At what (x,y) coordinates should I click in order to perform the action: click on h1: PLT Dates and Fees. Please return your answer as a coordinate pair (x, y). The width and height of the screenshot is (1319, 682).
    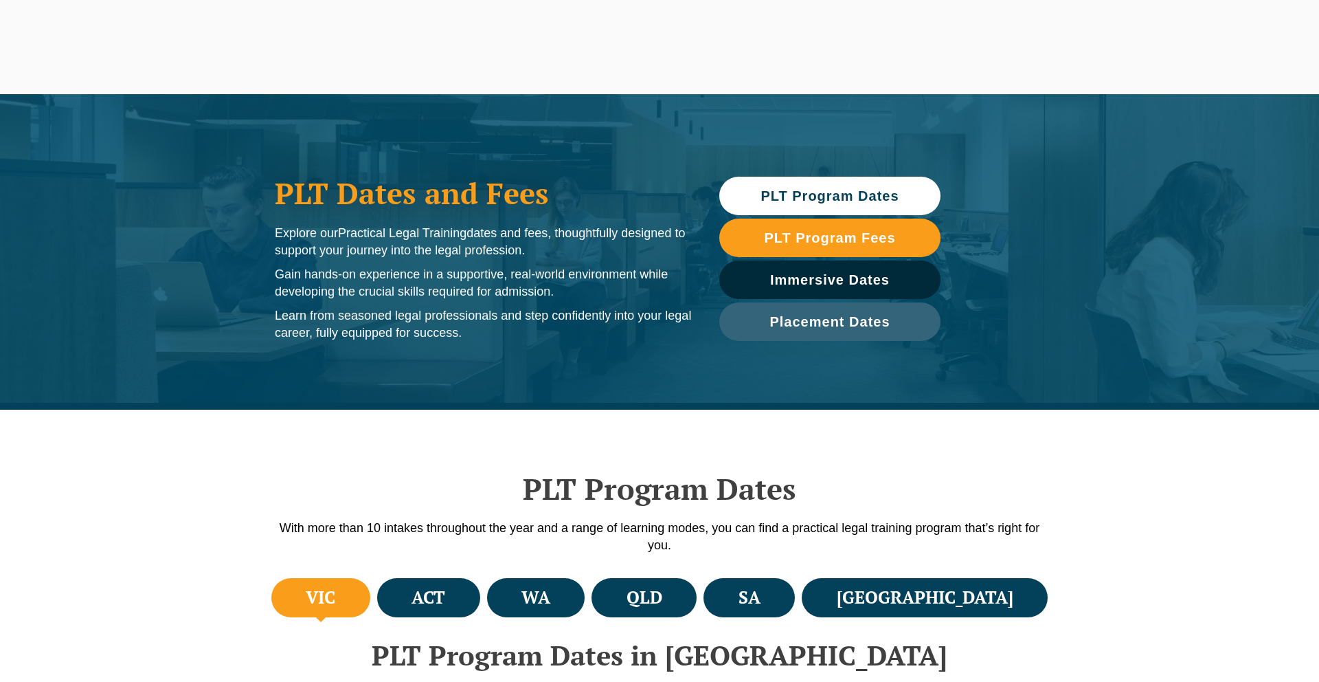
    Looking at the image, I should click on (483, 193).